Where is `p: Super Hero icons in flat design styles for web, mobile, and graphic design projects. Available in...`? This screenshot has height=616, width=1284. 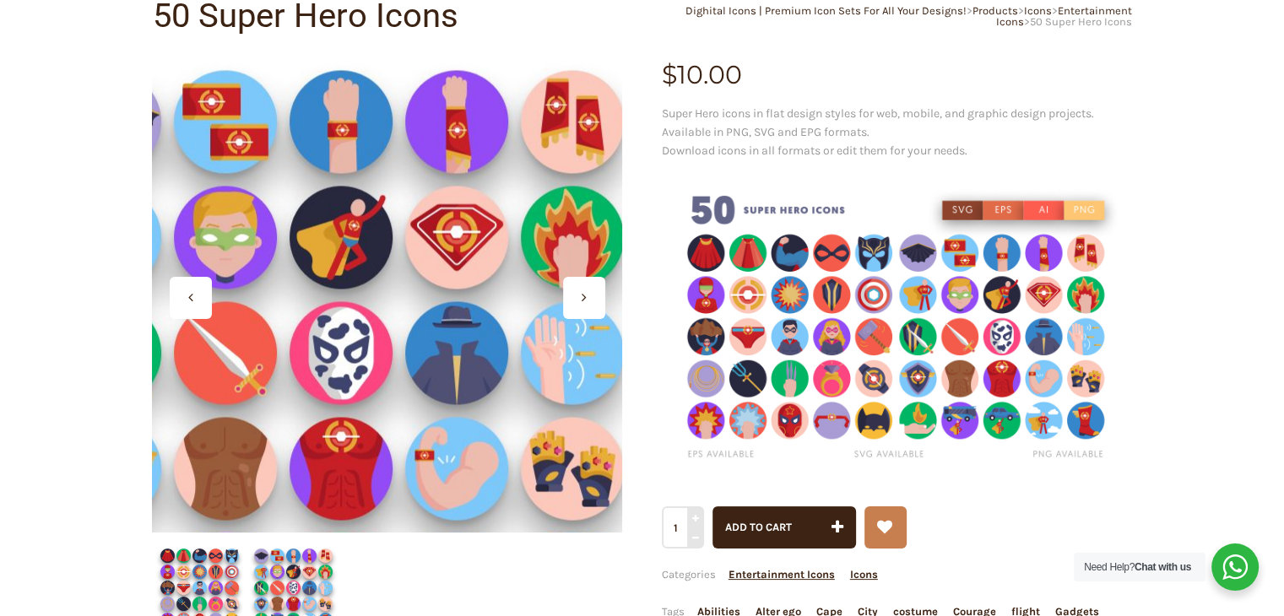
p: Super Hero icons in flat design styles for web, mobile, and graphic design projects. Available in... is located at coordinates (896, 133).